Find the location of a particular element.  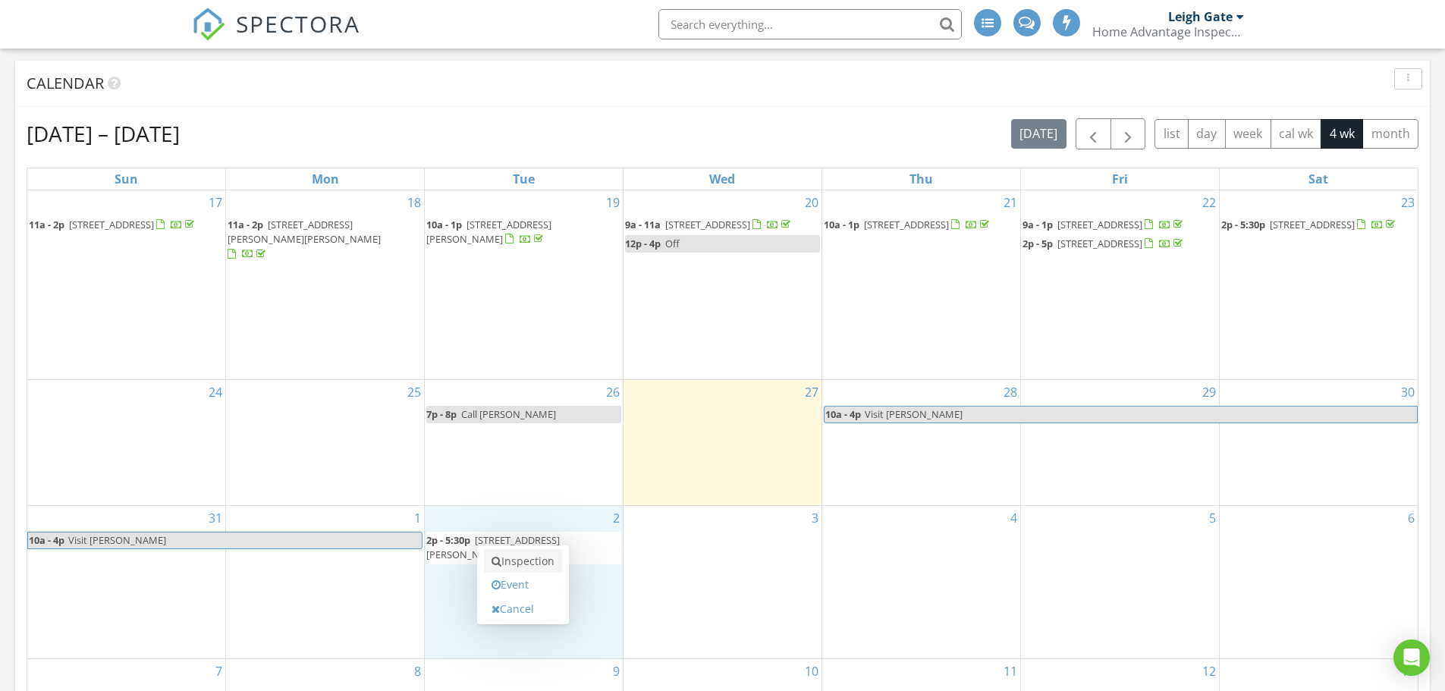

td: Go to August 20, 2025 is located at coordinates (723, 284).